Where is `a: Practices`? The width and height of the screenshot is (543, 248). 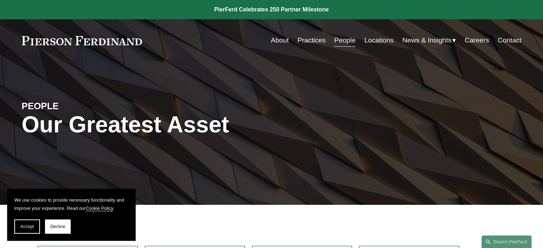 a: Practices is located at coordinates (311, 40).